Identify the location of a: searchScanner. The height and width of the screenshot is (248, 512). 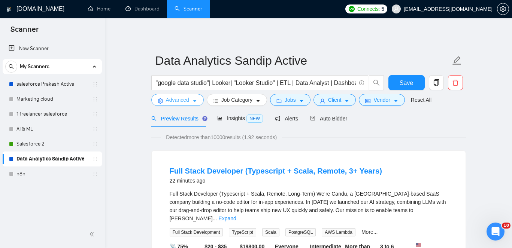
(188, 9).